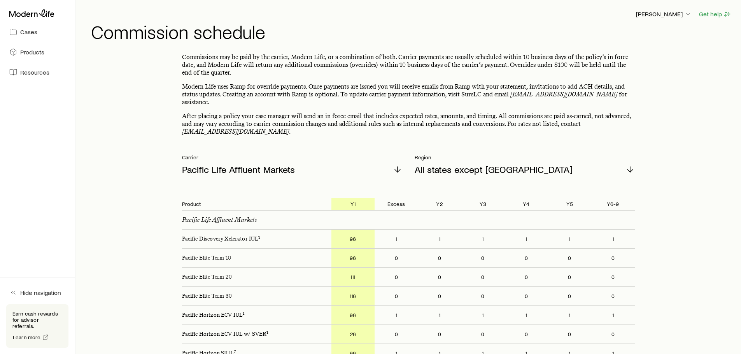  I want to click on p: Y6-9, so click(612, 204).